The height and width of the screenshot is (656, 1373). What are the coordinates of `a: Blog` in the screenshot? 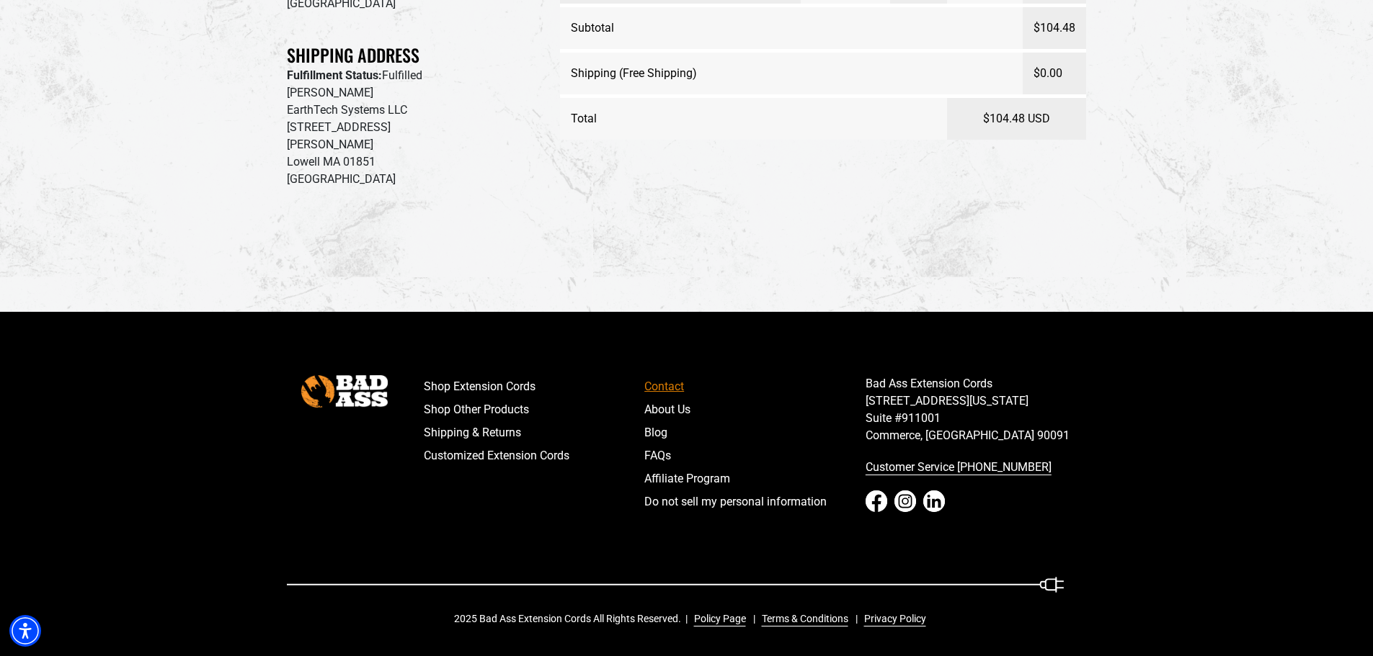 It's located at (755, 433).